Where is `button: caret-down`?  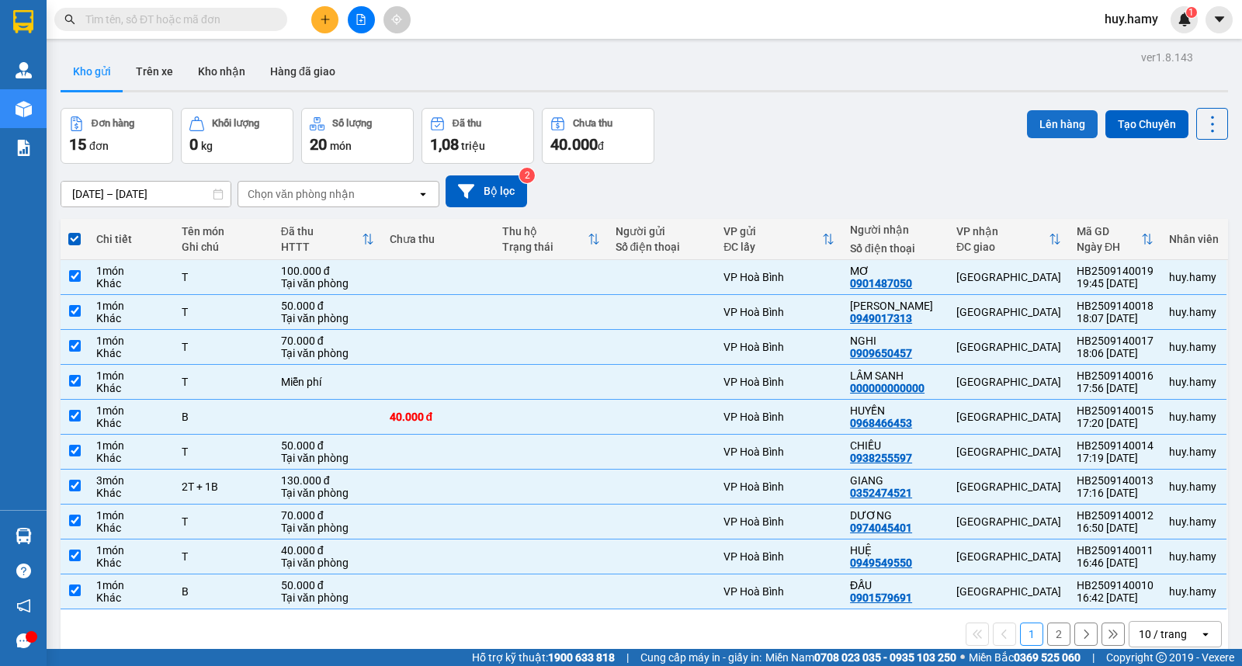 button: caret-down is located at coordinates (1218, 19).